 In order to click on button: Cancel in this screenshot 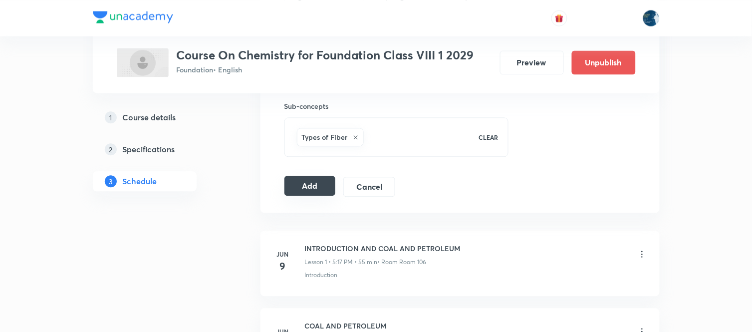, I will do `click(369, 187)`.